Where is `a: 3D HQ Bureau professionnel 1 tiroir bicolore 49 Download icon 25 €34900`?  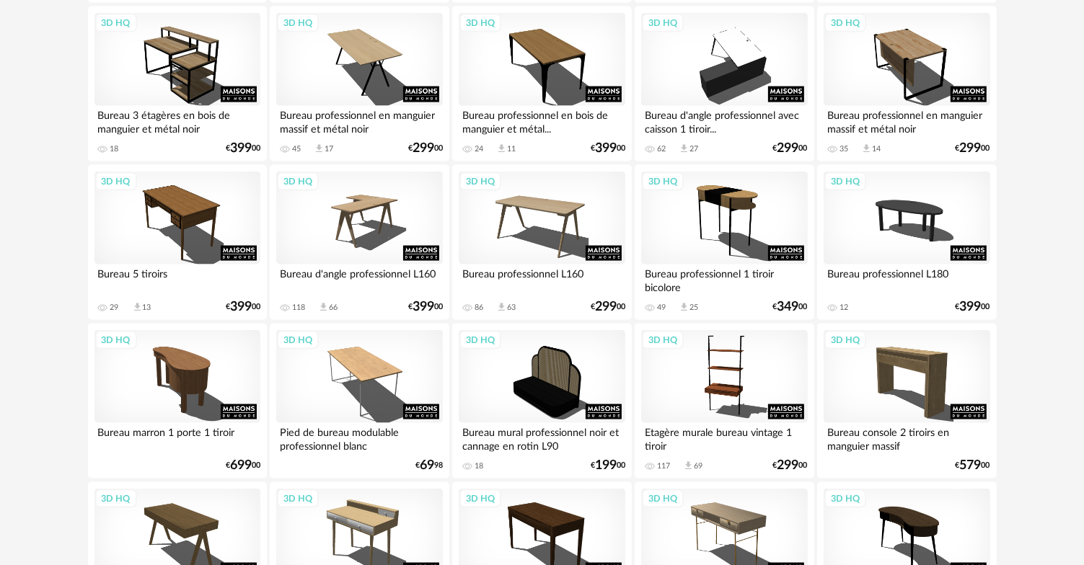
a: 3D HQ Bureau professionnel 1 tiroir bicolore 49 Download icon 25 €34900 is located at coordinates (724, 243).